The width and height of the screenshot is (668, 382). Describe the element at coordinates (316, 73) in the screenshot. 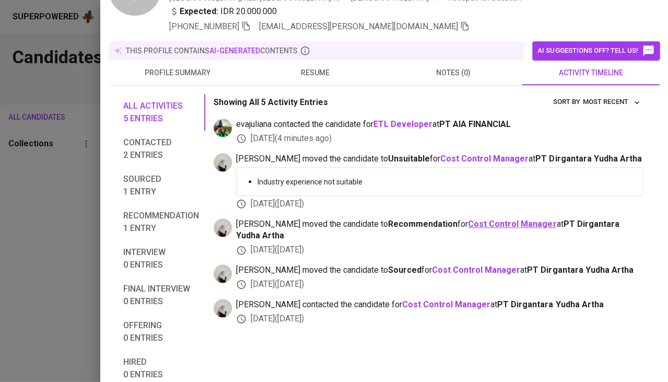

I see `span: resume` at that location.